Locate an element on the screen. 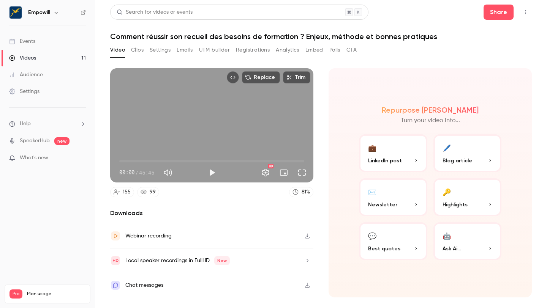 The image size is (547, 308). div: Search for videos or events is located at coordinates (154, 12).